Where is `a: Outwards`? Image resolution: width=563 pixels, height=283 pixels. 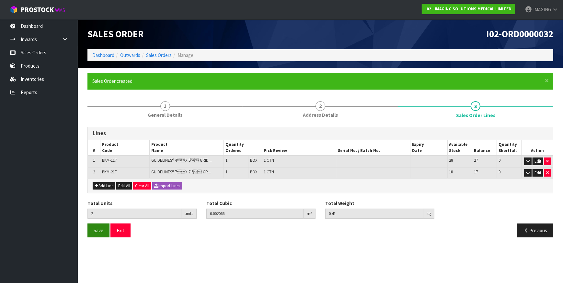 a: Outwards is located at coordinates (130, 55).